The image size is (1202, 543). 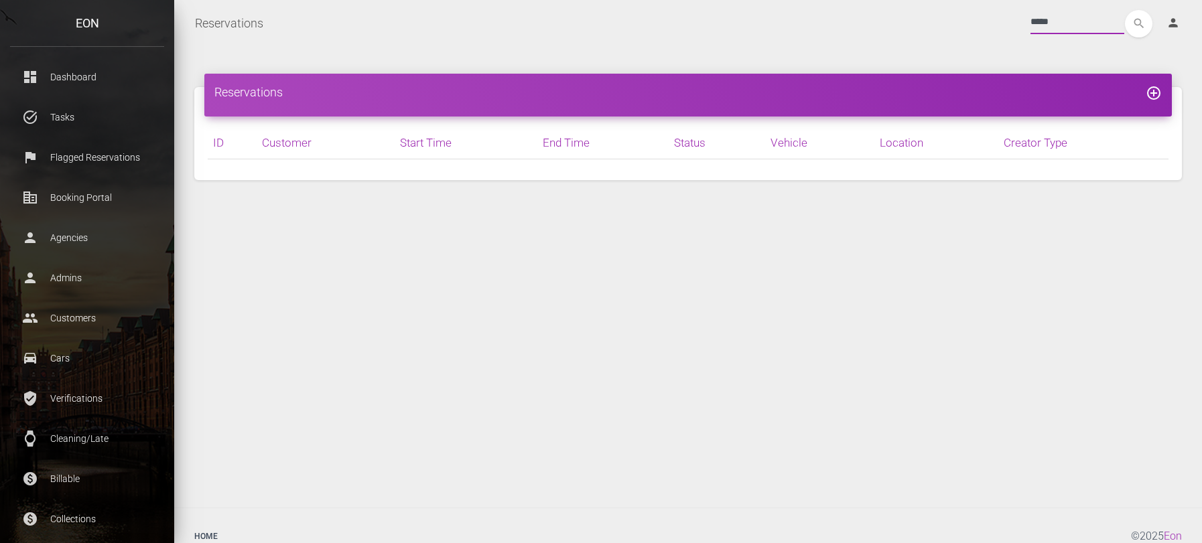 What do you see at coordinates (87, 358) in the screenshot?
I see `a: drive_eta Cars` at bounding box center [87, 358].